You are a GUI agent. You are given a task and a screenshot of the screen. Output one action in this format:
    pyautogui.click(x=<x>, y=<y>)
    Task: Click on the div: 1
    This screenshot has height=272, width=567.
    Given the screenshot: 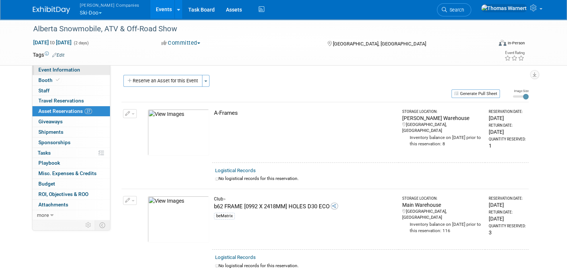 What is the action you would take?
    pyautogui.click(x=507, y=146)
    